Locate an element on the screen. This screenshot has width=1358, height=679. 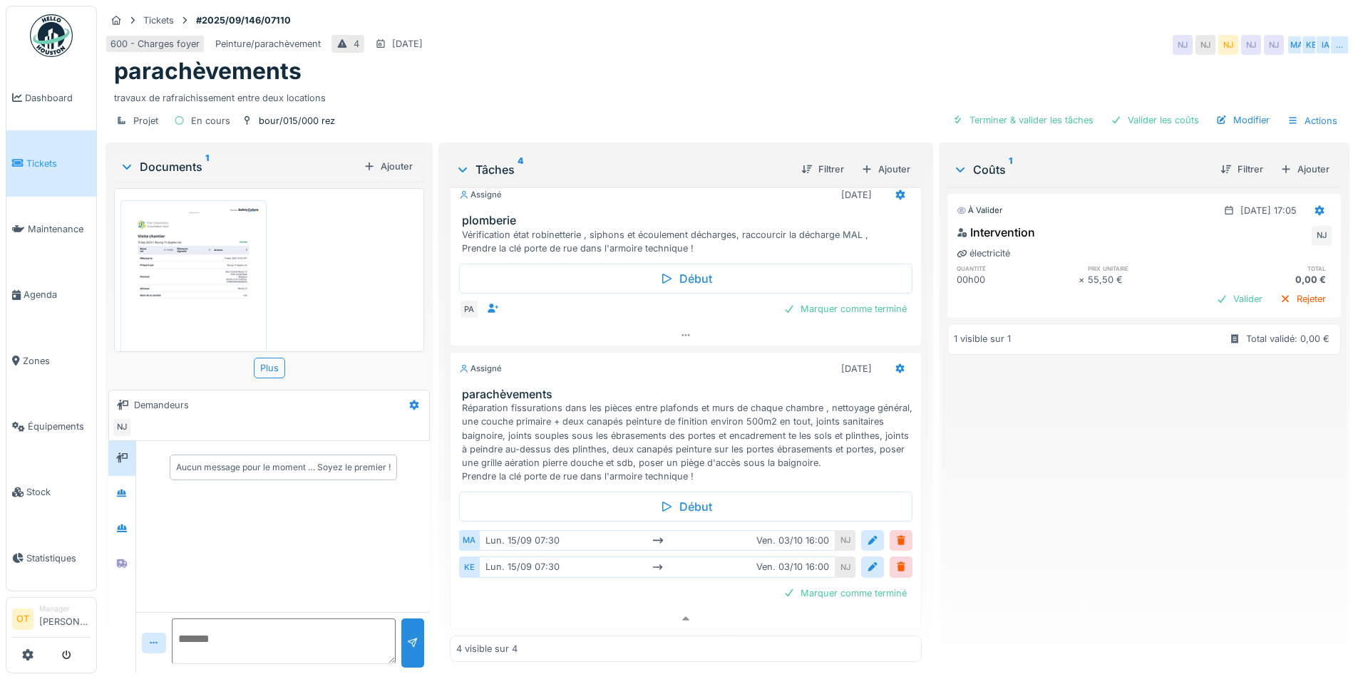
div: Valider les coûts is located at coordinates (1155, 120).